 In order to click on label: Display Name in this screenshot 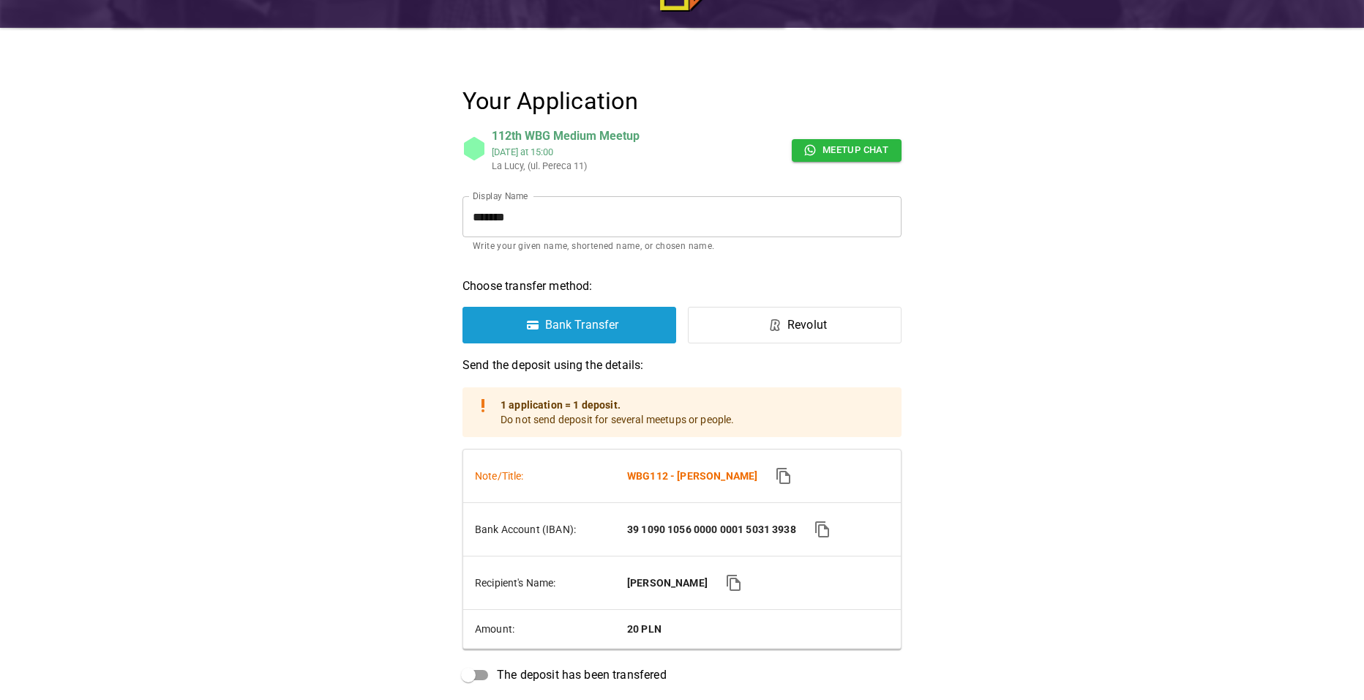, I will do `click(501, 195)`.